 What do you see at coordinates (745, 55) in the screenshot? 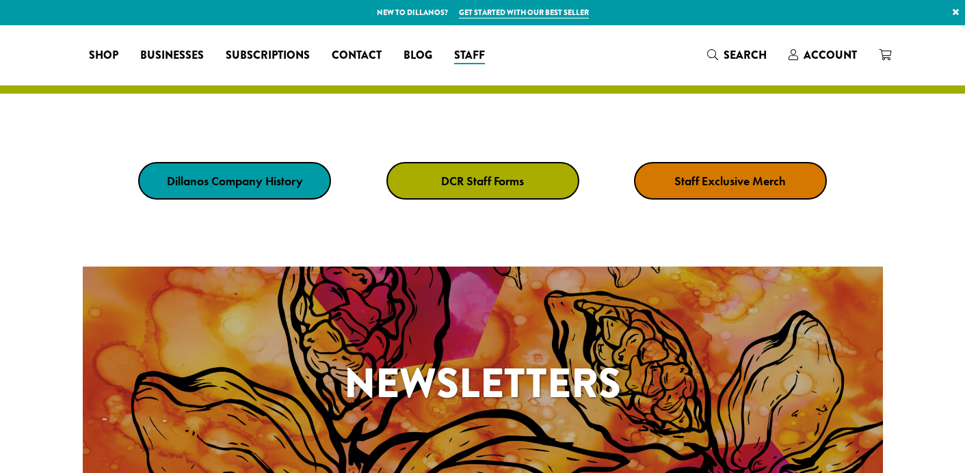
I see `span: Search` at bounding box center [745, 55].